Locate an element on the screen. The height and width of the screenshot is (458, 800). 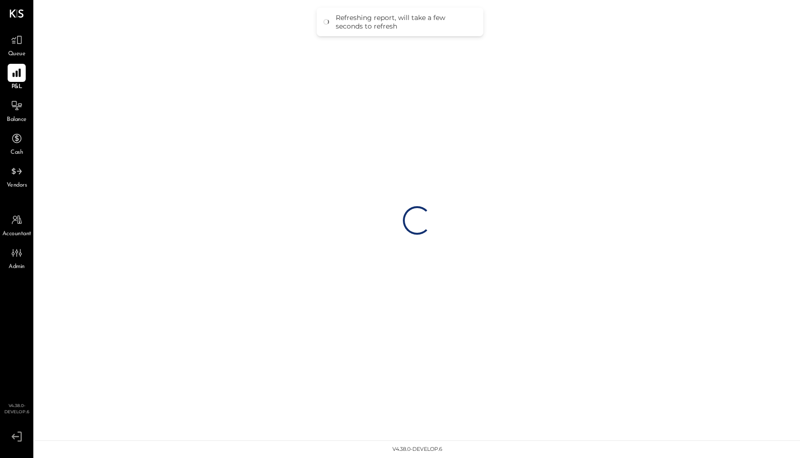
span: Queue is located at coordinates (17, 54).